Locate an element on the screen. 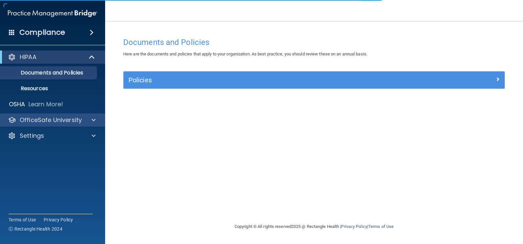  h5: Policies is located at coordinates (266, 80).